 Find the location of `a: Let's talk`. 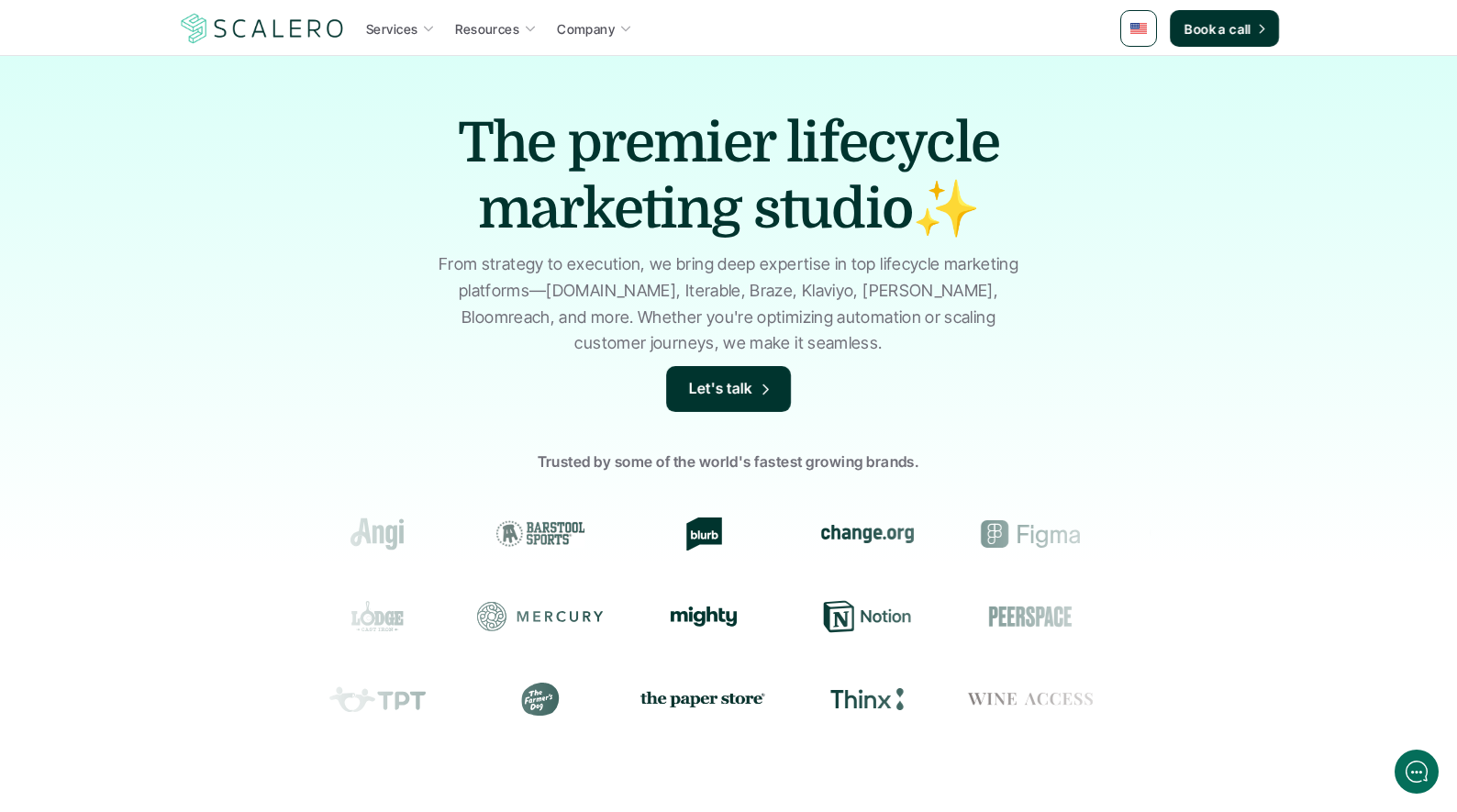

a: Let's talk is located at coordinates (728, 389).